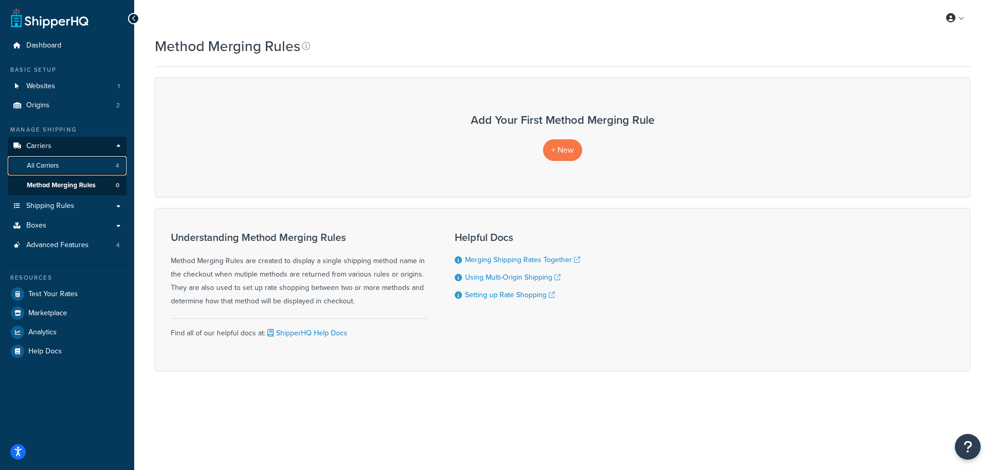 This screenshot has height=470, width=991. Describe the element at coordinates (67, 86) in the screenshot. I see `a: Websites 1` at that location.